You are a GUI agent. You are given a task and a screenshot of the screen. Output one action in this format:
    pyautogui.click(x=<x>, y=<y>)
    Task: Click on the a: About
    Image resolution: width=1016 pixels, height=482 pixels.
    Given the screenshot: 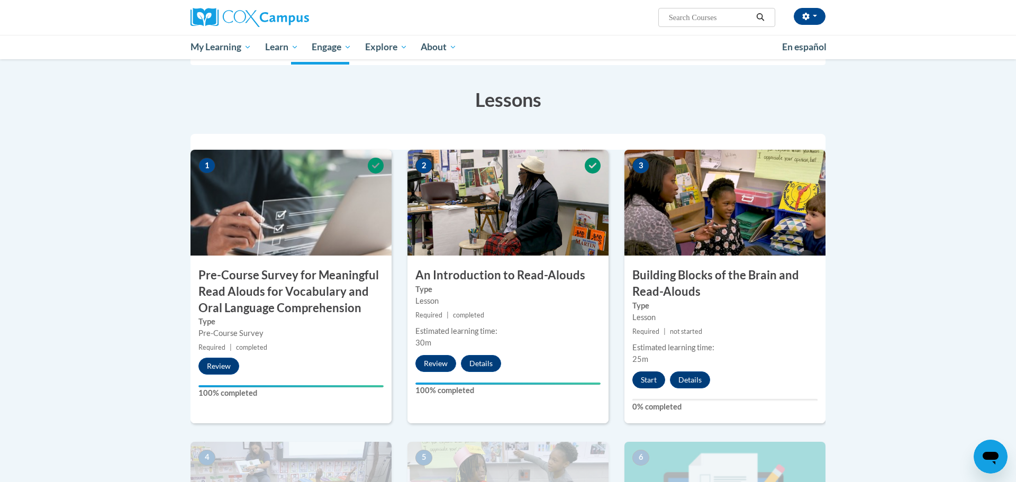 What is the action you would take?
    pyautogui.click(x=439, y=47)
    